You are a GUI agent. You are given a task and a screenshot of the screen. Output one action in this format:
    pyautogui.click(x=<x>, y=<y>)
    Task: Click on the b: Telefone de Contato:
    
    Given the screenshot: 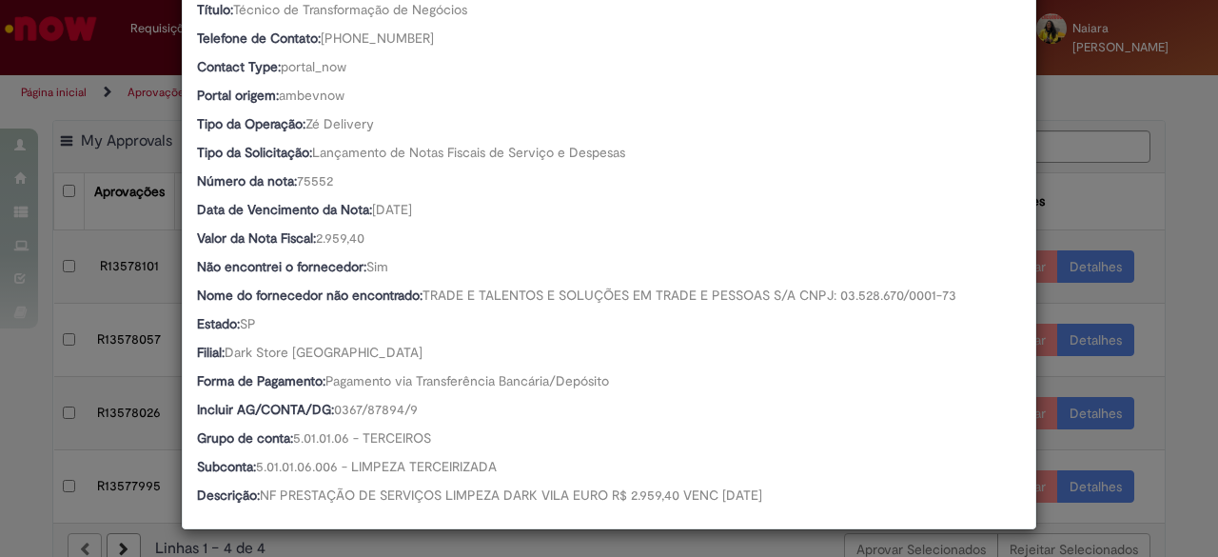 What is the action you would take?
    pyautogui.click(x=259, y=38)
    